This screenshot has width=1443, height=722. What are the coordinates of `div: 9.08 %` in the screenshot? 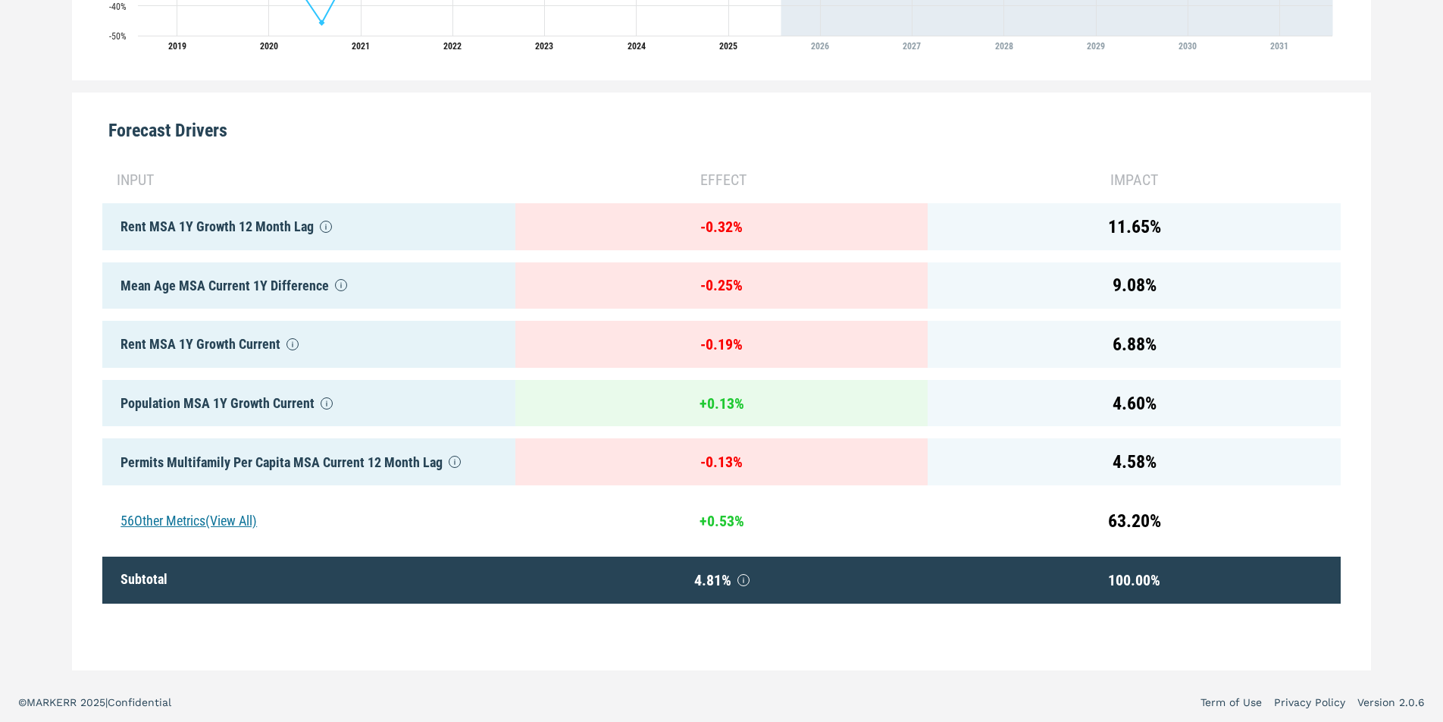 It's located at (1134, 286).